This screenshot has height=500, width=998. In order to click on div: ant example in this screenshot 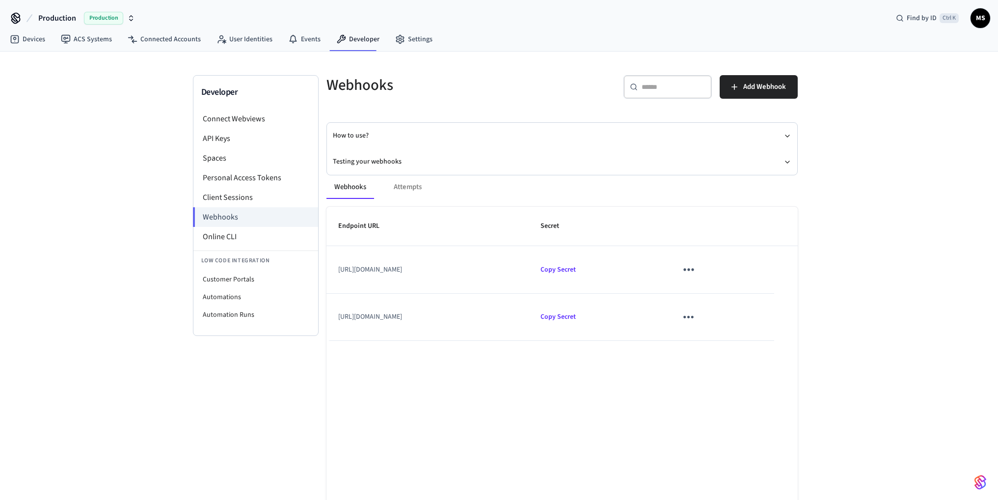, I will do `click(562, 187)`.